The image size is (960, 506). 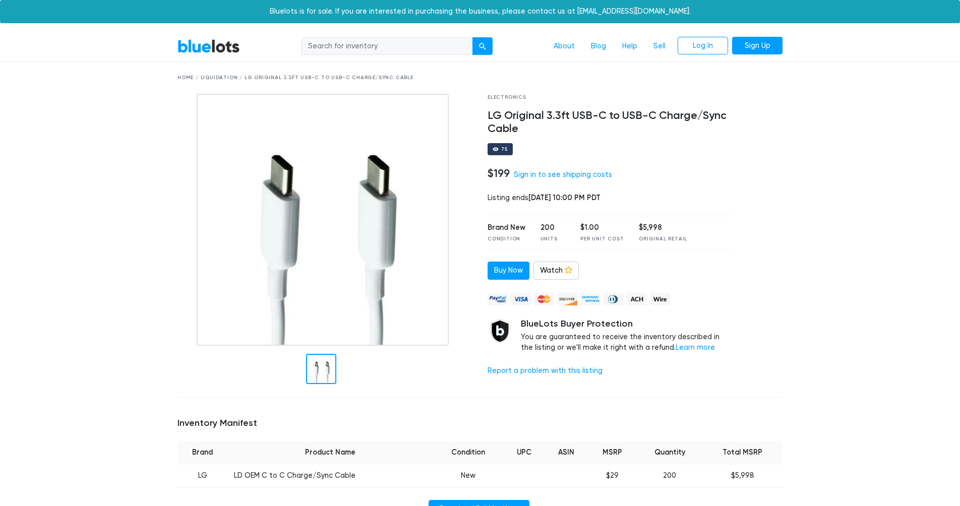 I want to click on a: Report a problem with this listing, so click(x=545, y=371).